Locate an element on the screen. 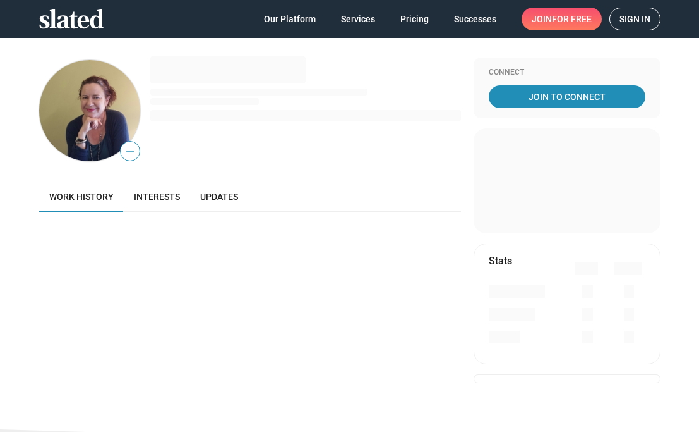 This screenshot has width=699, height=432. span: Join is located at coordinates (562, 19).